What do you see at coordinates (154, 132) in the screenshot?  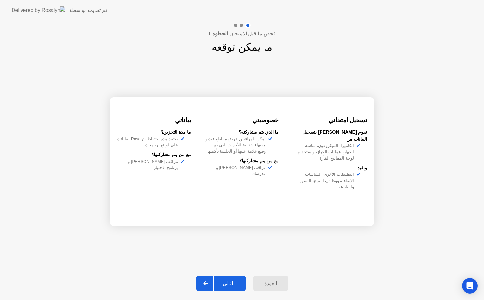 I see `div: ما مدة التخزين؟` at bounding box center [154, 132].